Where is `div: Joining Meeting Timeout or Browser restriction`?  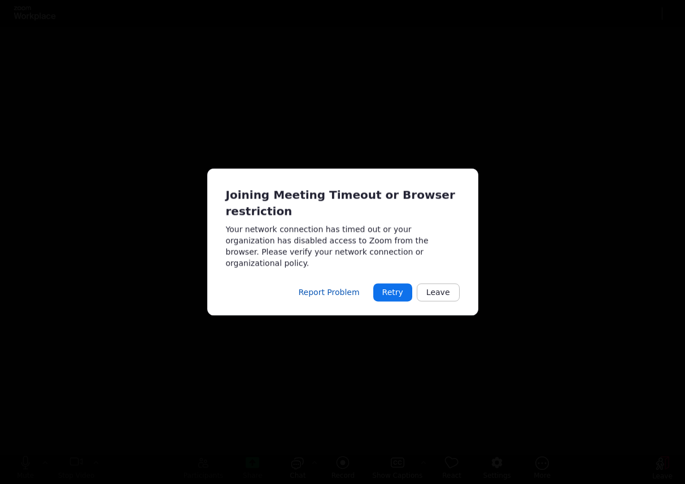 div: Joining Meeting Timeout or Browser restriction is located at coordinates (343, 203).